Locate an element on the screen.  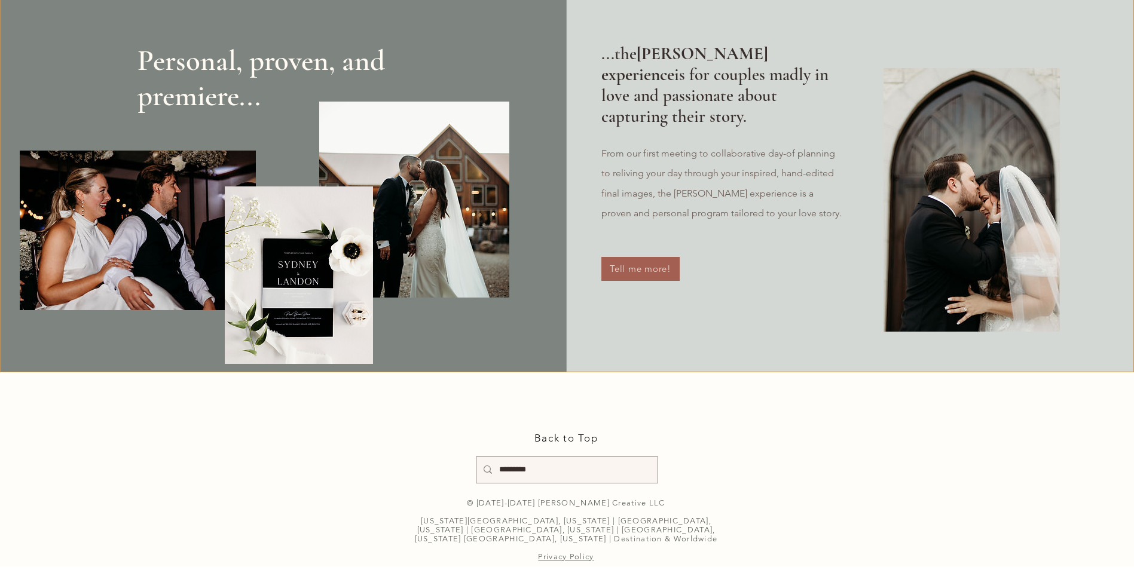
img: Lowe_Wedding-81.jpg is located at coordinates (138, 230).